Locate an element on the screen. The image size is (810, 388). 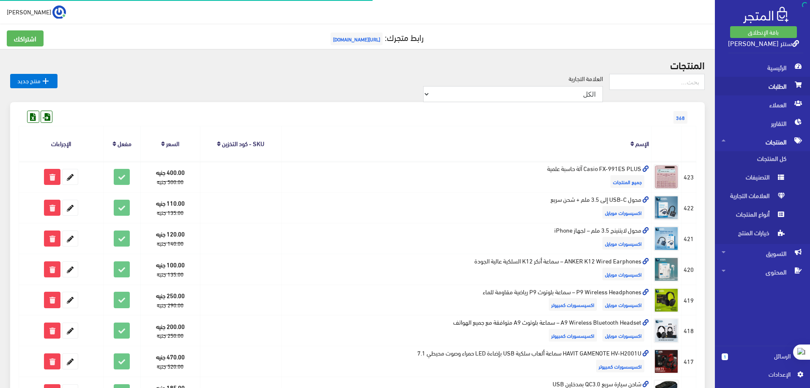
img: a9-wireless-bluetooth-headset-smaaa-blototh-a9-mtoafk-maa-gmyaa-alhoatf.png is located at coordinates (666, 331).